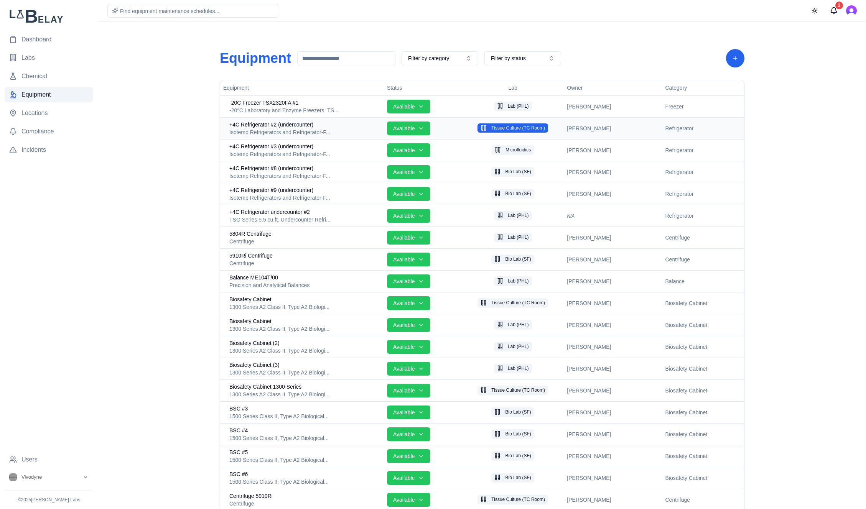  What do you see at coordinates (30, 460) in the screenshot?
I see `span: Users` at bounding box center [30, 460].